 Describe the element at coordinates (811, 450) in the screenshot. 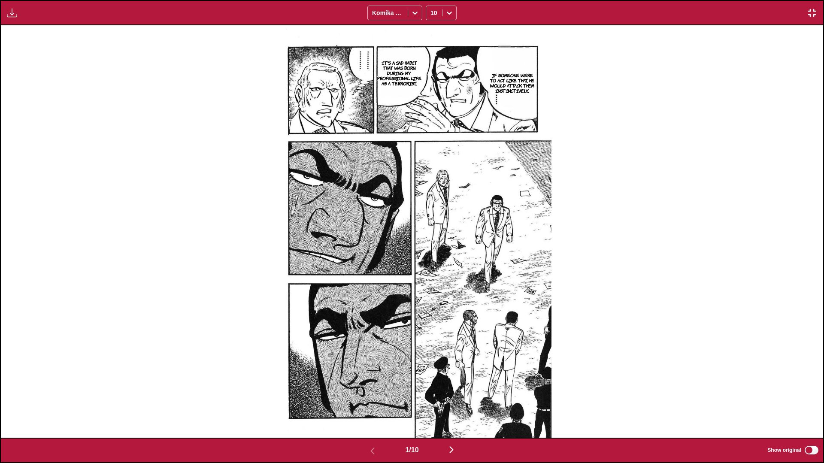

I see `input: Show original` at that location.